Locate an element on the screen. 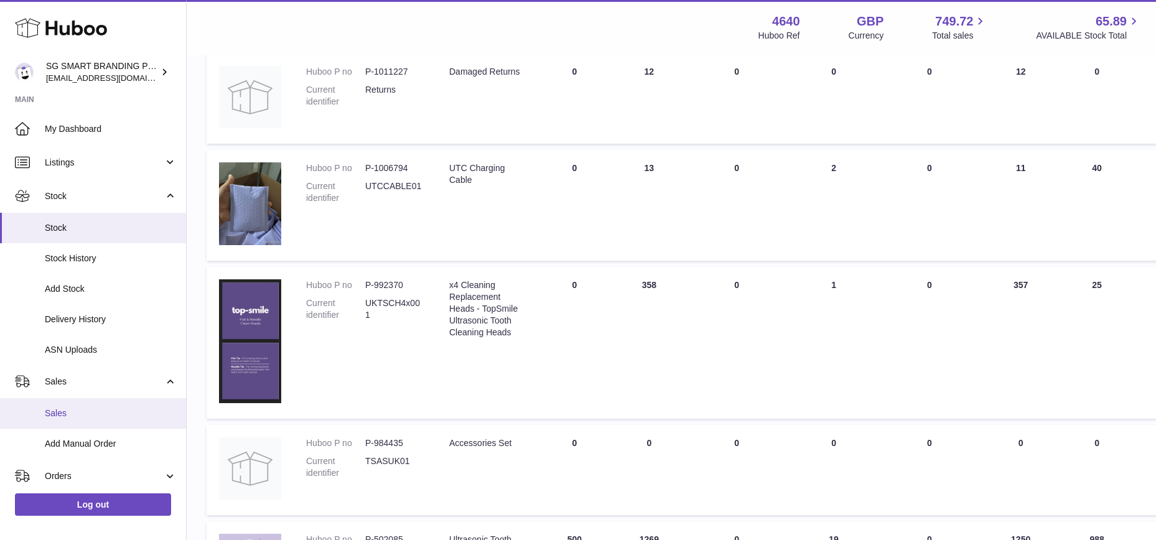  img: uktopsmileshipping@gmail.com is located at coordinates (24, 72).